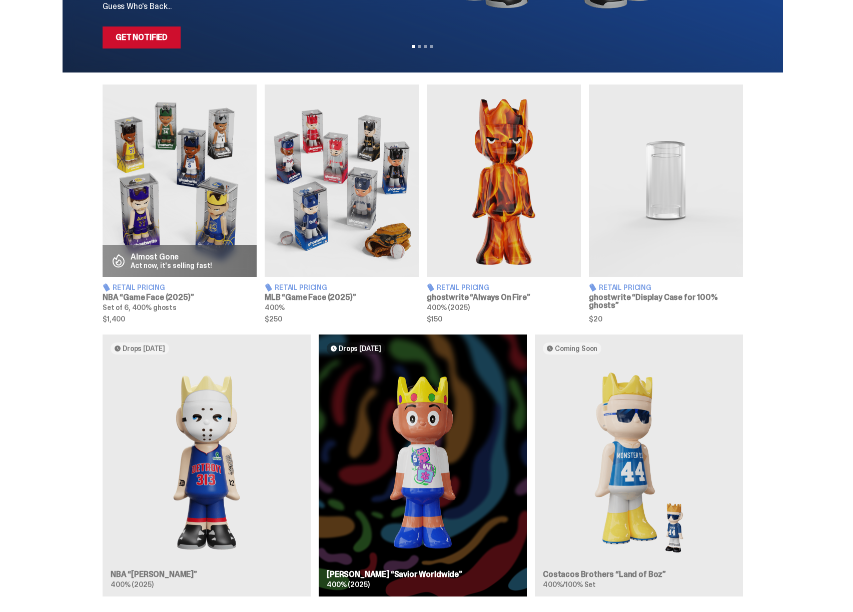 This screenshot has height=612, width=853. Describe the element at coordinates (207, 463) in the screenshot. I see `img: Eminem` at that location.